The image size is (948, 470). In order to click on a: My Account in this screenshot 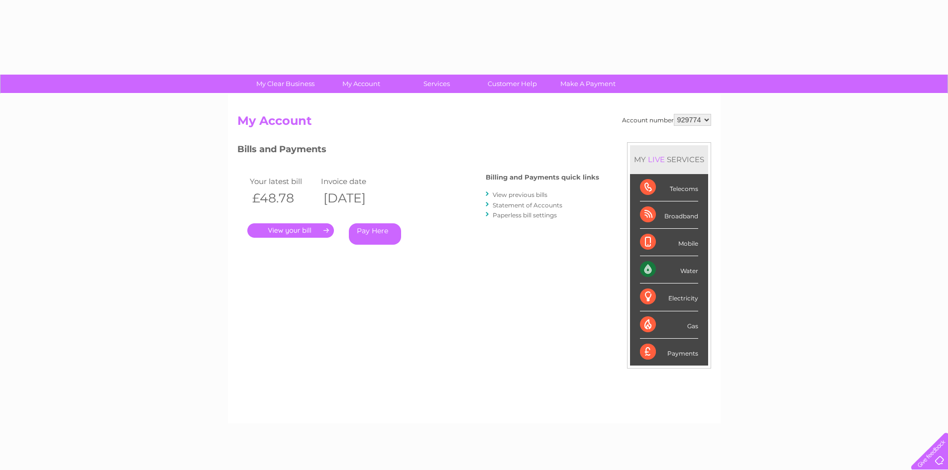, I will do `click(361, 84)`.